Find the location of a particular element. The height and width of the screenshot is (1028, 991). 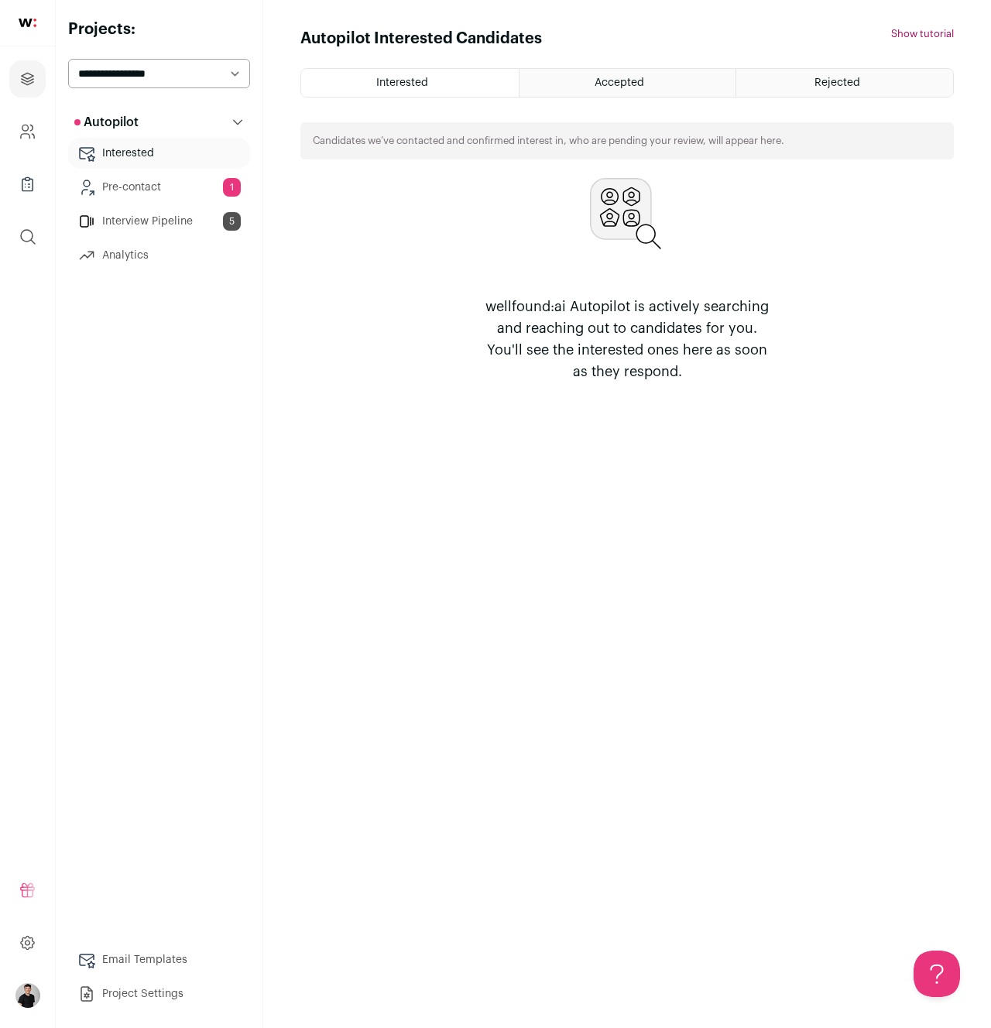

span: 5 is located at coordinates (232, 221).